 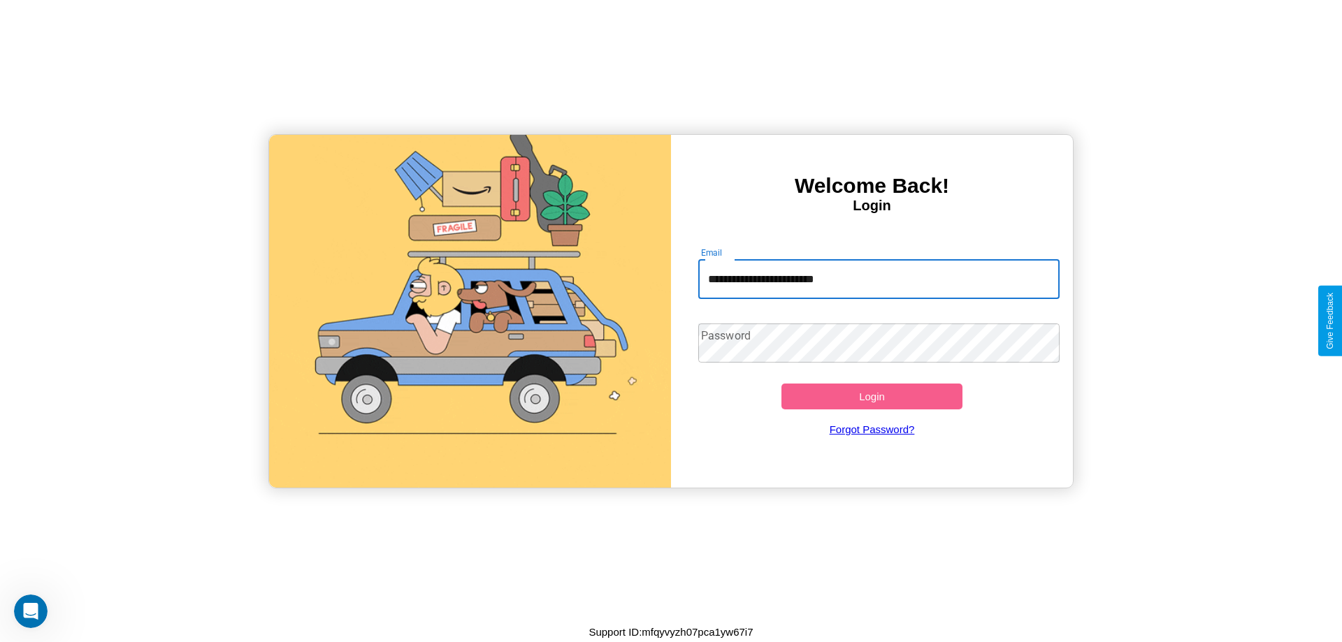 What do you see at coordinates (871, 396) in the screenshot?
I see `button: Login` at bounding box center [871, 396].